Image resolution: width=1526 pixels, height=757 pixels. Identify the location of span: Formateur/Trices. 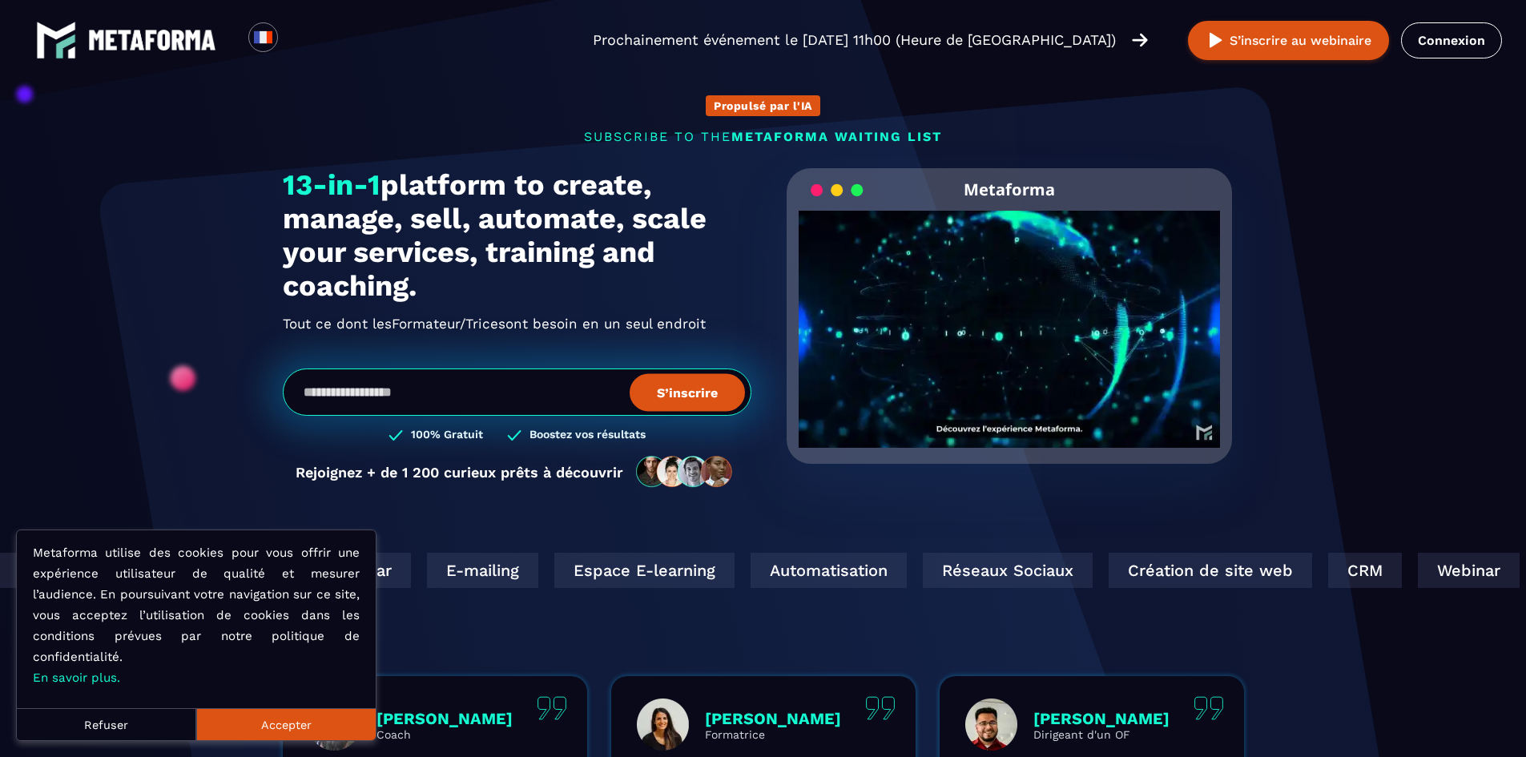
(449, 324).